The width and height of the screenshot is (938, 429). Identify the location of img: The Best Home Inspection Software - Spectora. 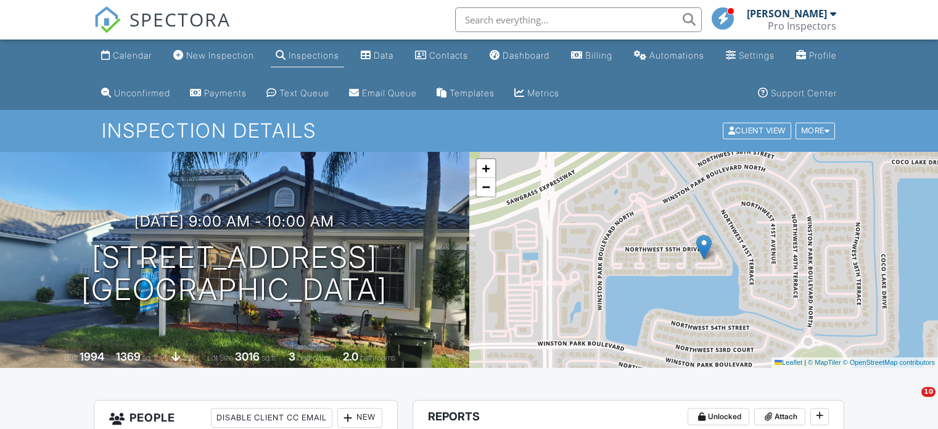
(107, 20).